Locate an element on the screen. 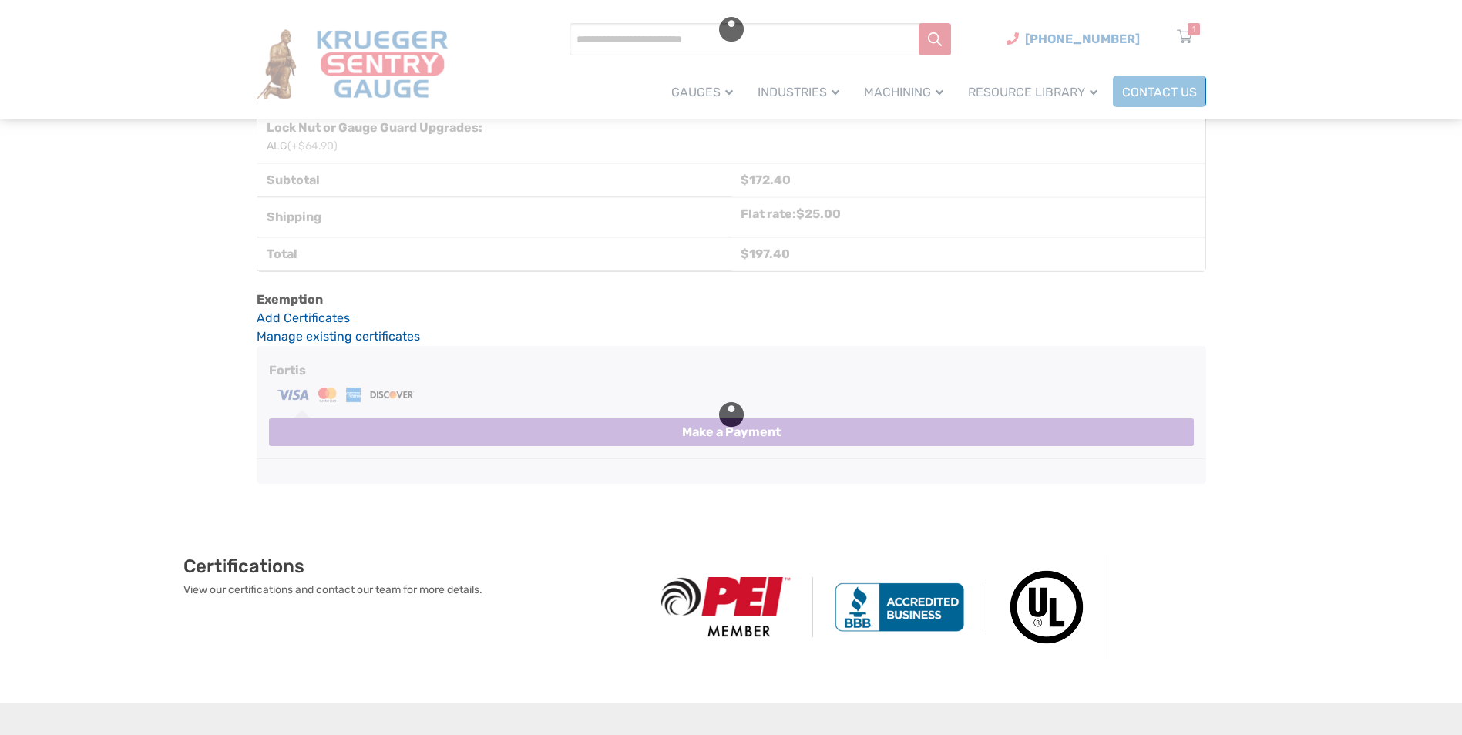  b: Exemption is located at coordinates (290, 299).